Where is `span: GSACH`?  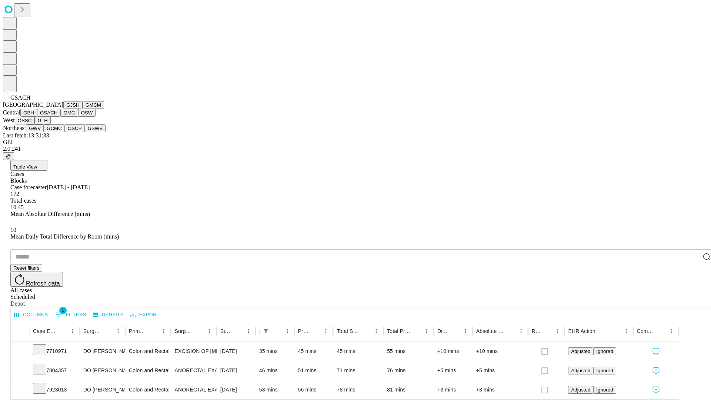
span: GSACH is located at coordinates (20, 97).